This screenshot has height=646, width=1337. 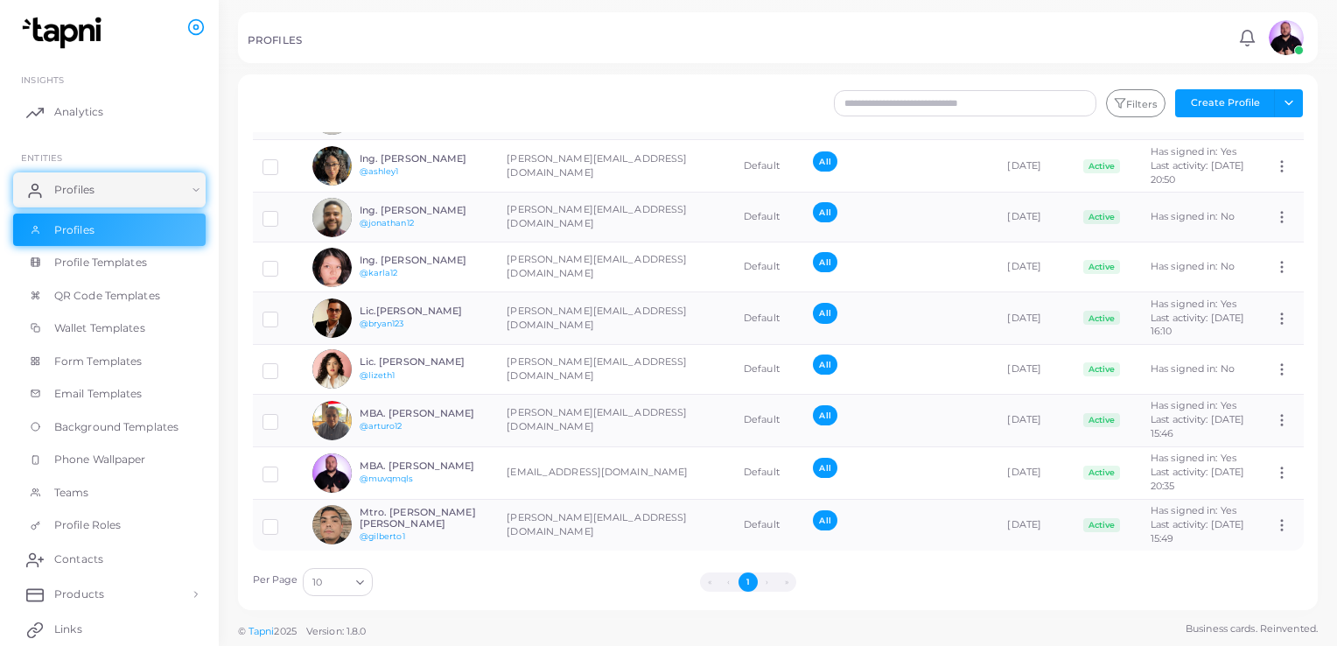 I want to click on span: Background Templates, so click(x=116, y=427).